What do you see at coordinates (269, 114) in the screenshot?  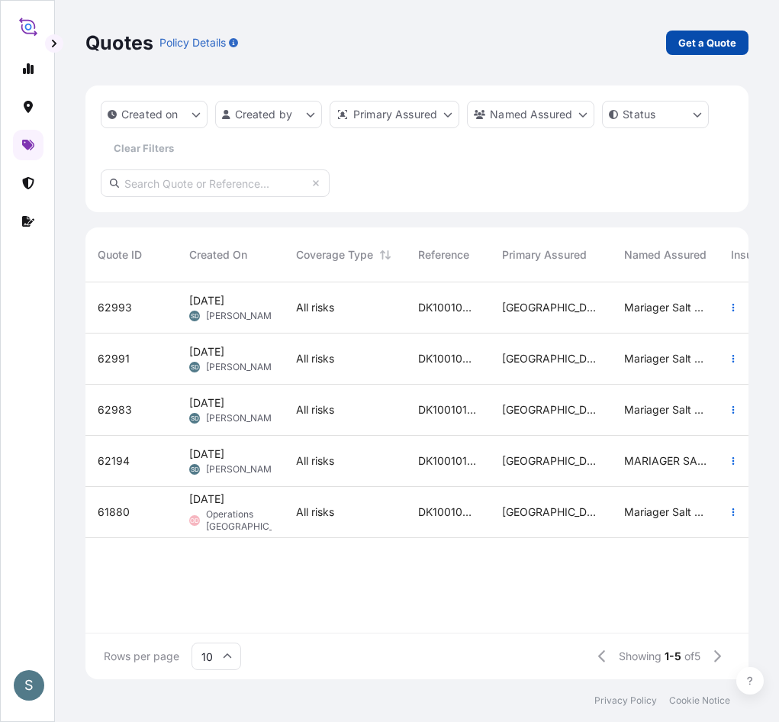 I see `button: createdBy Filter options` at bounding box center [269, 114].